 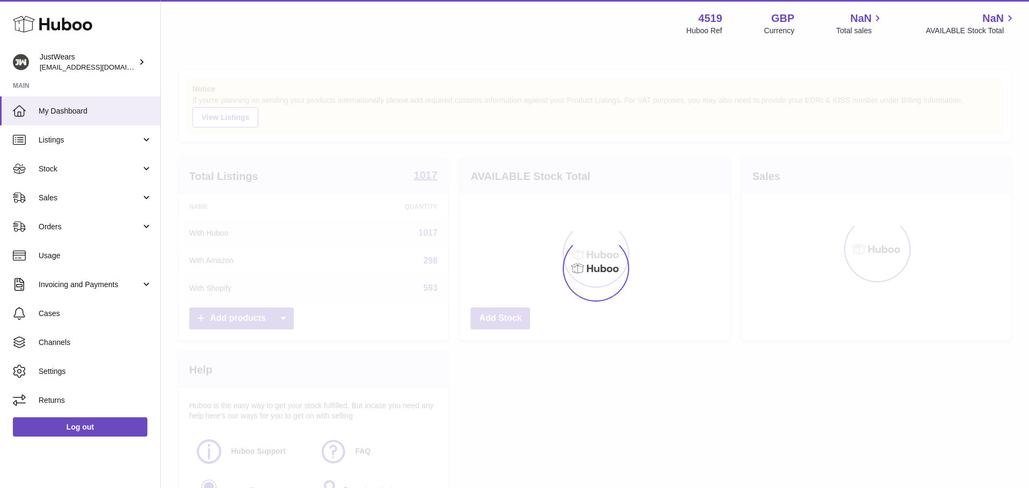 What do you see at coordinates (971, 24) in the screenshot?
I see `a: NaN AVAILABLE Stock Total` at bounding box center [971, 24].